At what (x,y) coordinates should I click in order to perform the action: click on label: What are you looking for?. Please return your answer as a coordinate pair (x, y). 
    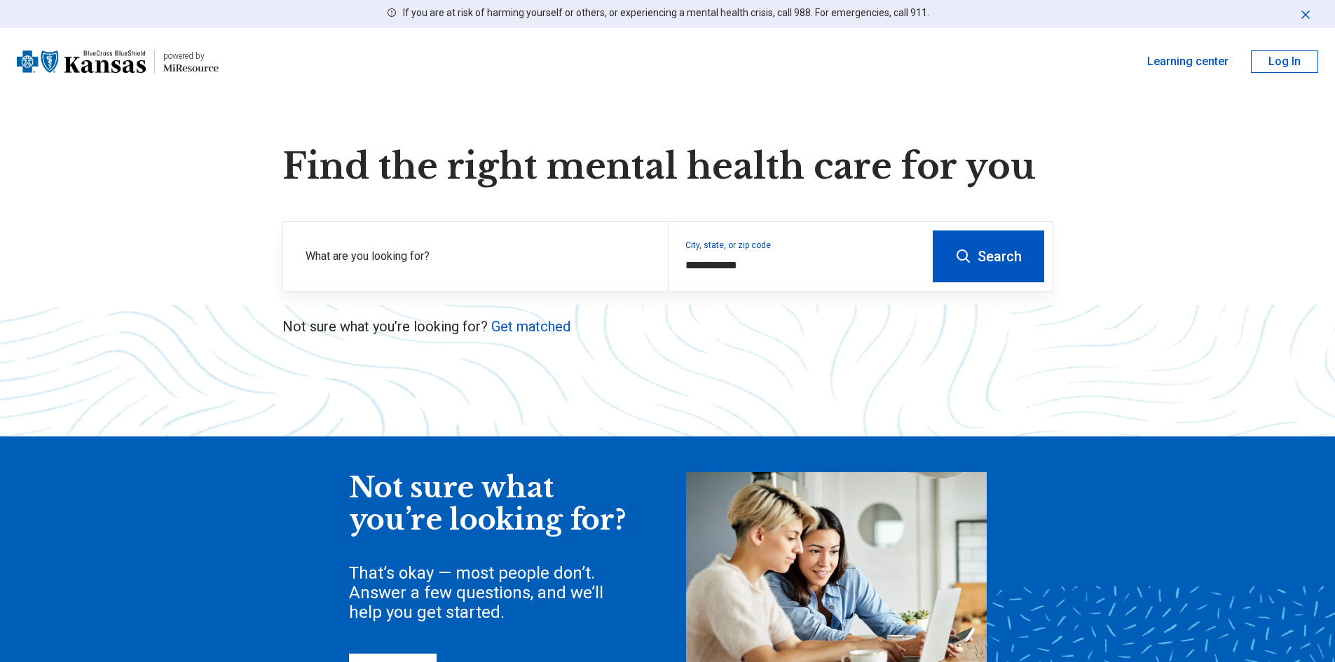
    Looking at the image, I should click on (478, 256).